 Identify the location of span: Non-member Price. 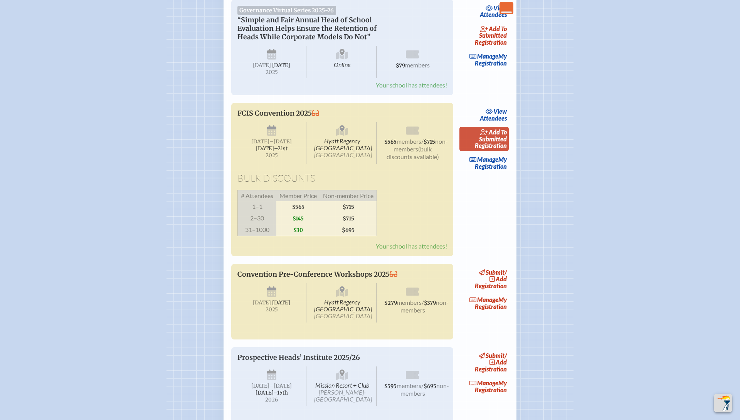
(348, 195).